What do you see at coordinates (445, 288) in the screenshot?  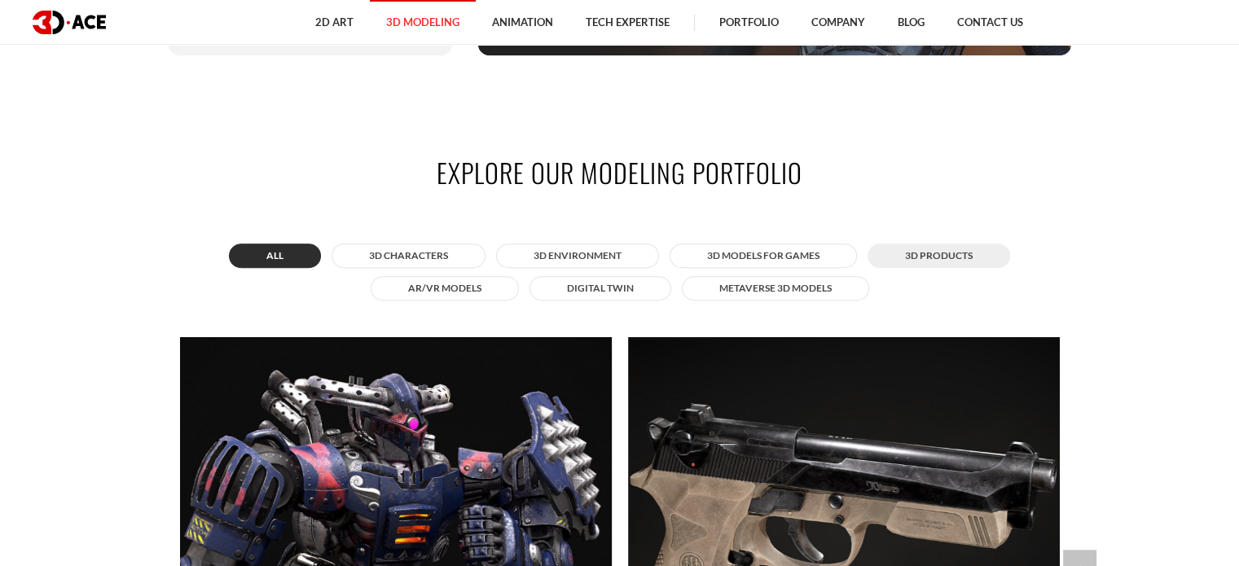 I see `button: AR/VR Models` at bounding box center [445, 288].